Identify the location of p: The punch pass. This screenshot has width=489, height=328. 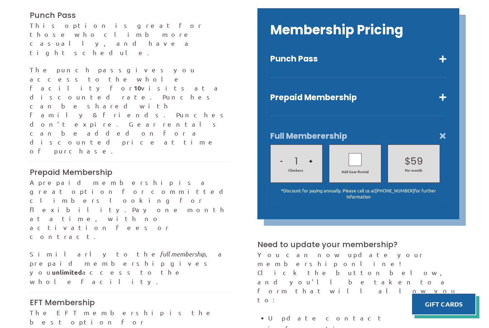
(131, 110).